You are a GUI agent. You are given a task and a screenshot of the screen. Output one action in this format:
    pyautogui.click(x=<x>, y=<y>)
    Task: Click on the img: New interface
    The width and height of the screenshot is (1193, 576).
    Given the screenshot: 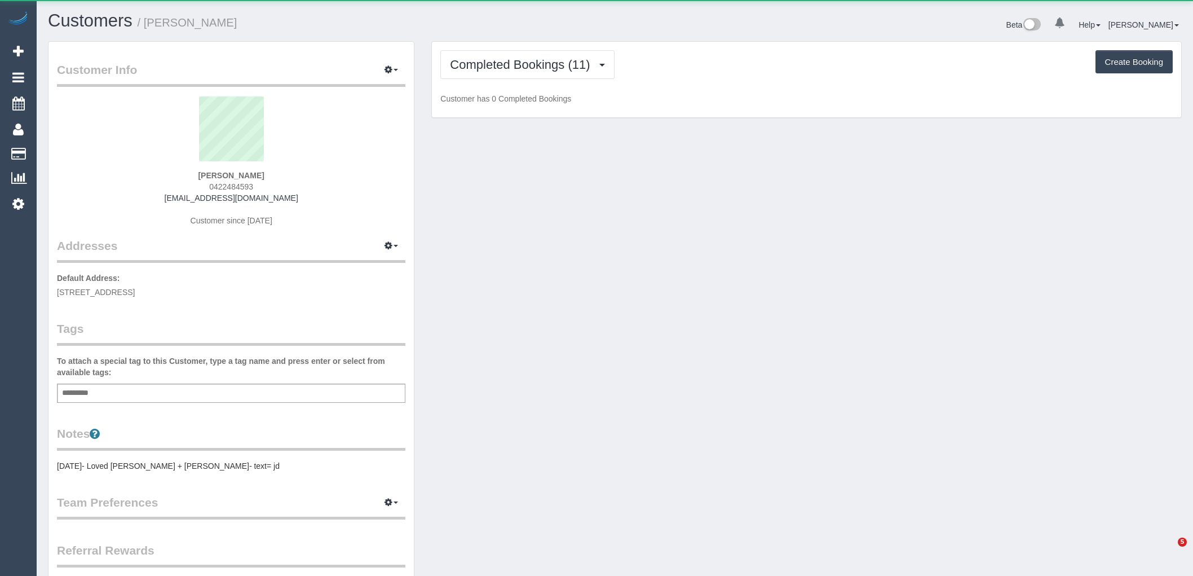 What is the action you would take?
    pyautogui.click(x=1031, y=25)
    